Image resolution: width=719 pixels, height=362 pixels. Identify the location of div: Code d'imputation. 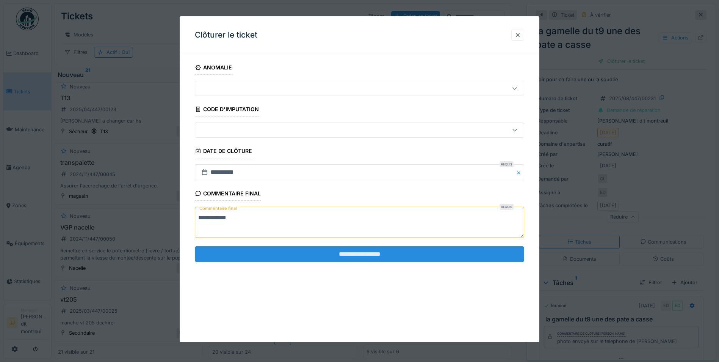
(227, 110).